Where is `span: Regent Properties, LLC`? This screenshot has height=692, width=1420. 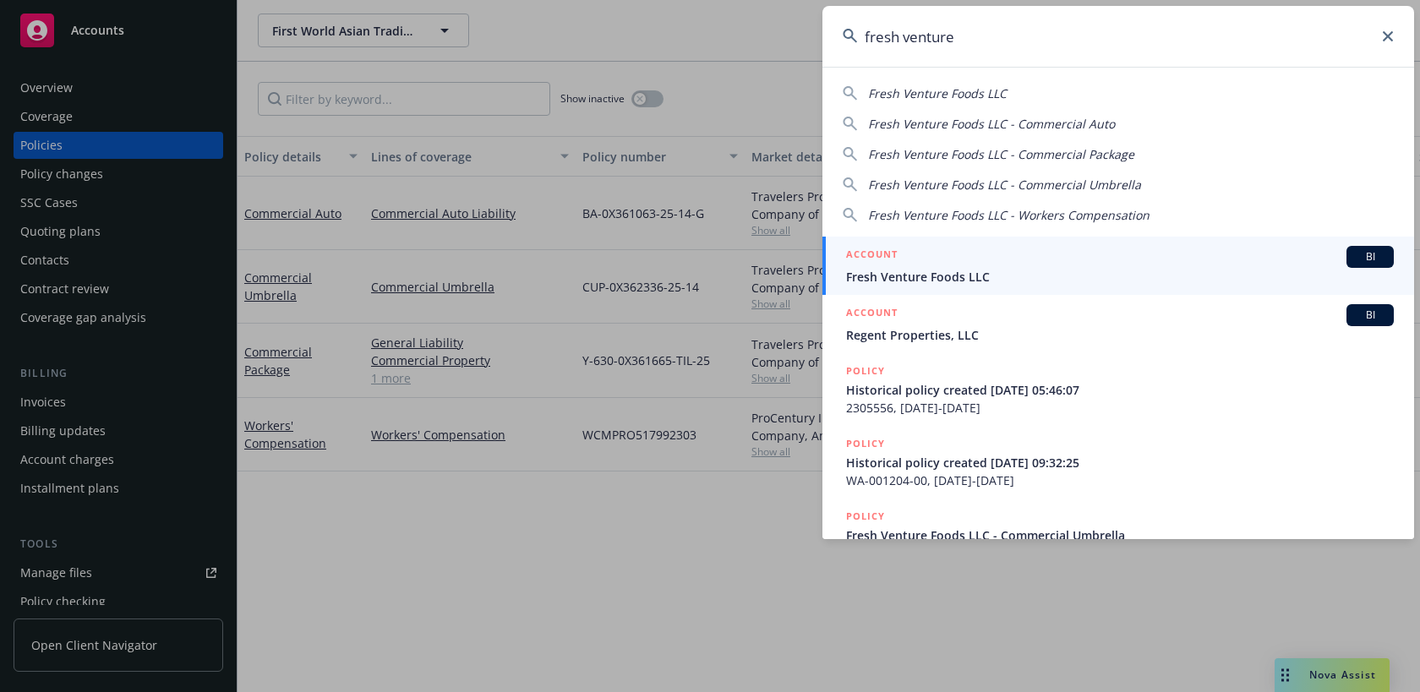 span: Regent Properties, LLC is located at coordinates (1120, 335).